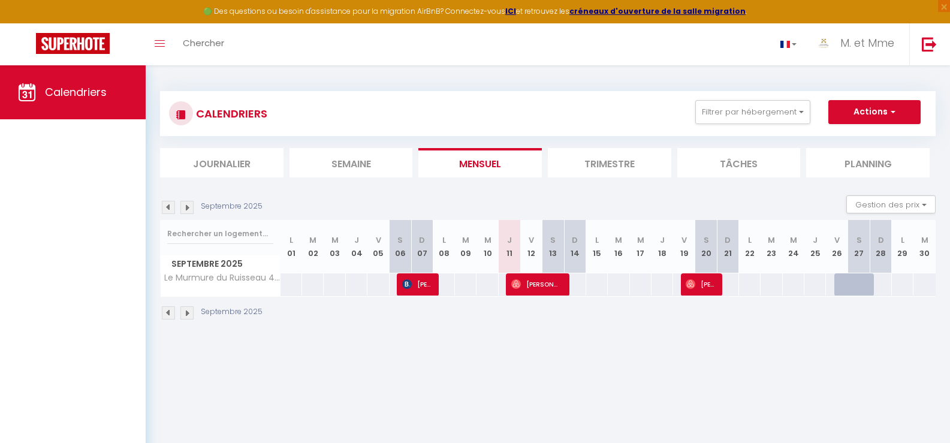 This screenshot has width=950, height=443. Describe the element at coordinates (220, 264) in the screenshot. I see `span: Septembre 2025` at that location.